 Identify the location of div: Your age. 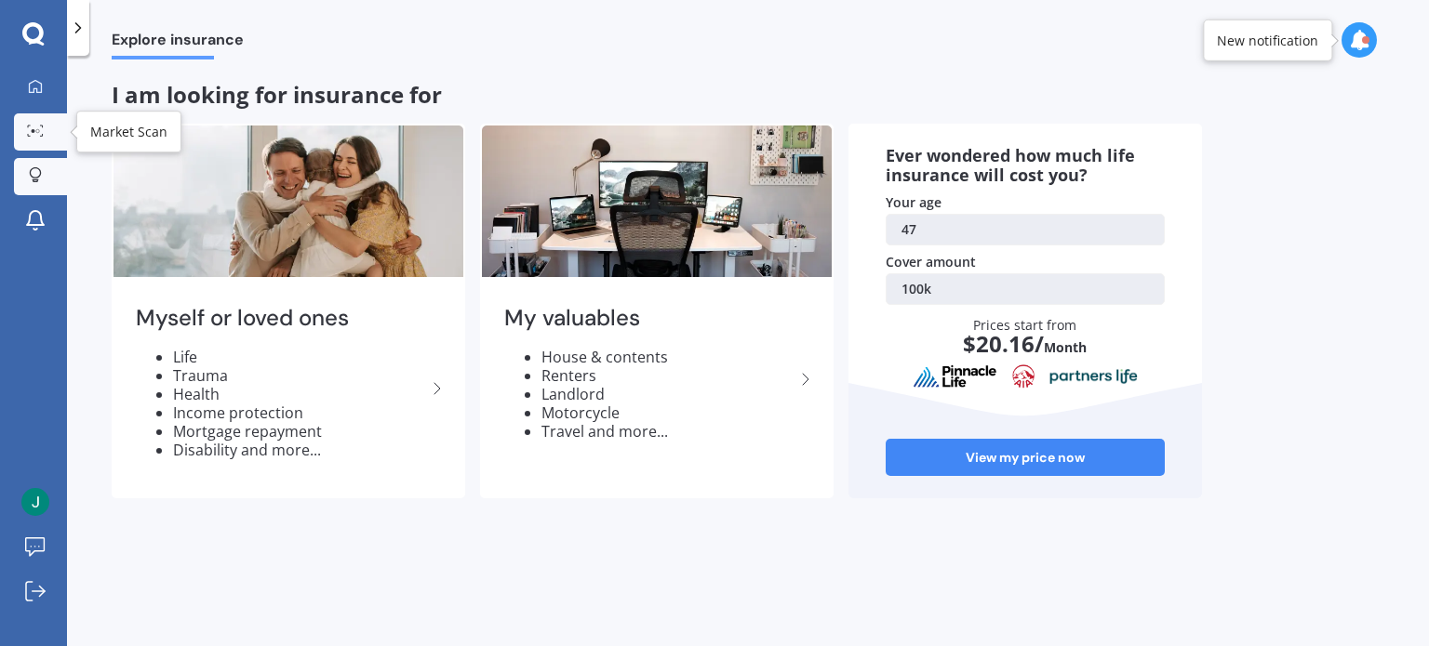
(1025, 203).